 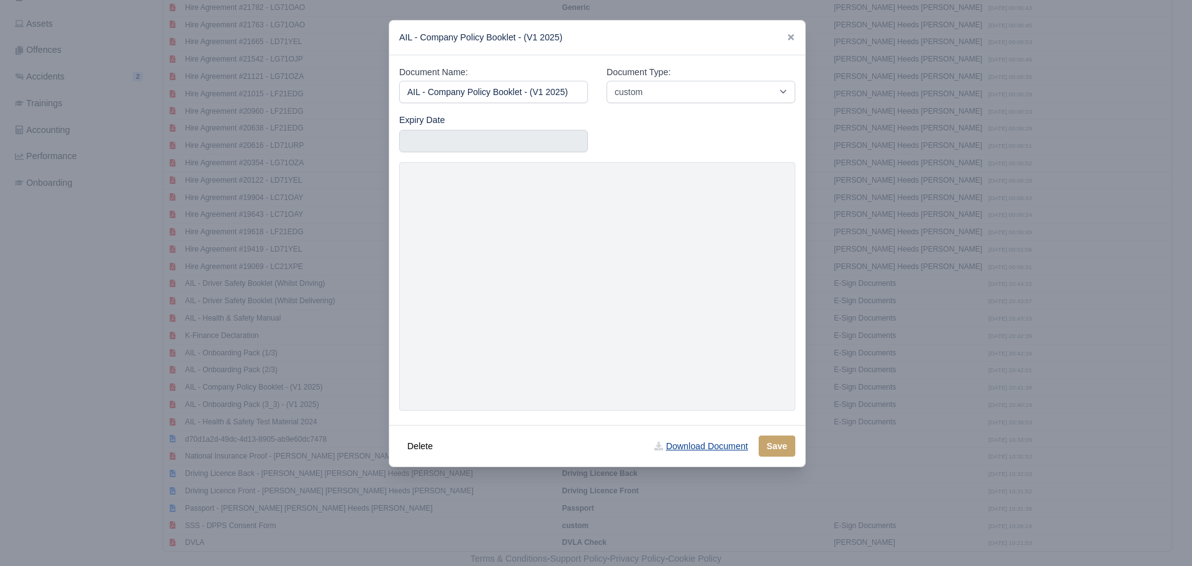 What do you see at coordinates (422, 120) in the screenshot?
I see `label: Expiry Date` at bounding box center [422, 120].